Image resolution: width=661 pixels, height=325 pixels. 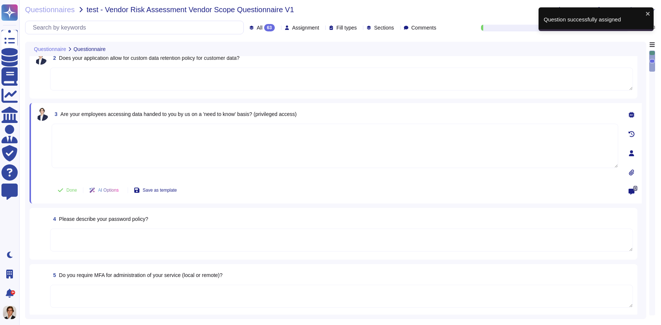 What do you see at coordinates (55, 114) in the screenshot?
I see `span: 3` at bounding box center [55, 114].